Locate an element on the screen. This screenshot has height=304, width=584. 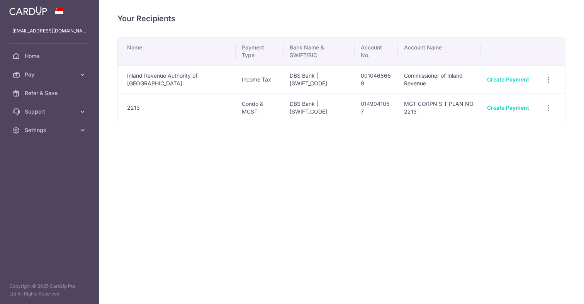
th: Account Name is located at coordinates (440, 51).